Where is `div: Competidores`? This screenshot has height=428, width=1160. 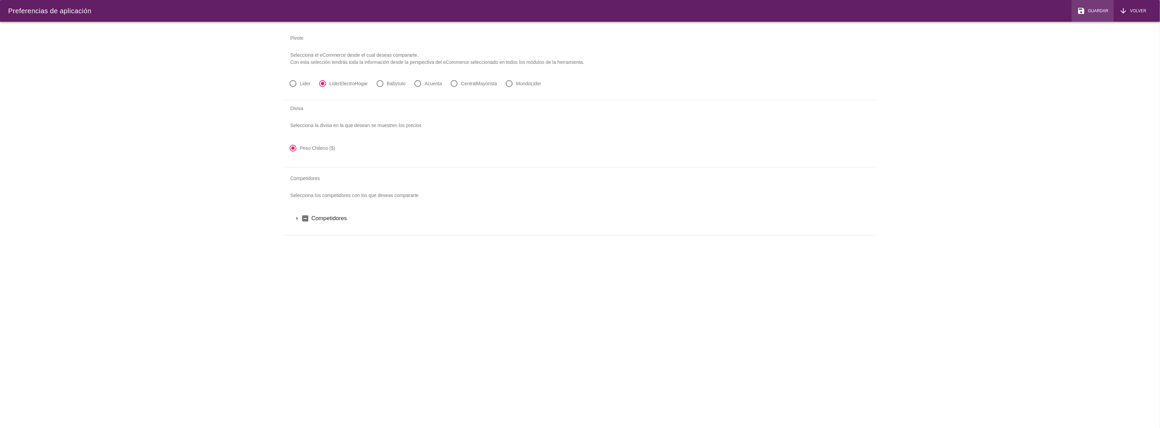
div: Competidores is located at coordinates (580, 178).